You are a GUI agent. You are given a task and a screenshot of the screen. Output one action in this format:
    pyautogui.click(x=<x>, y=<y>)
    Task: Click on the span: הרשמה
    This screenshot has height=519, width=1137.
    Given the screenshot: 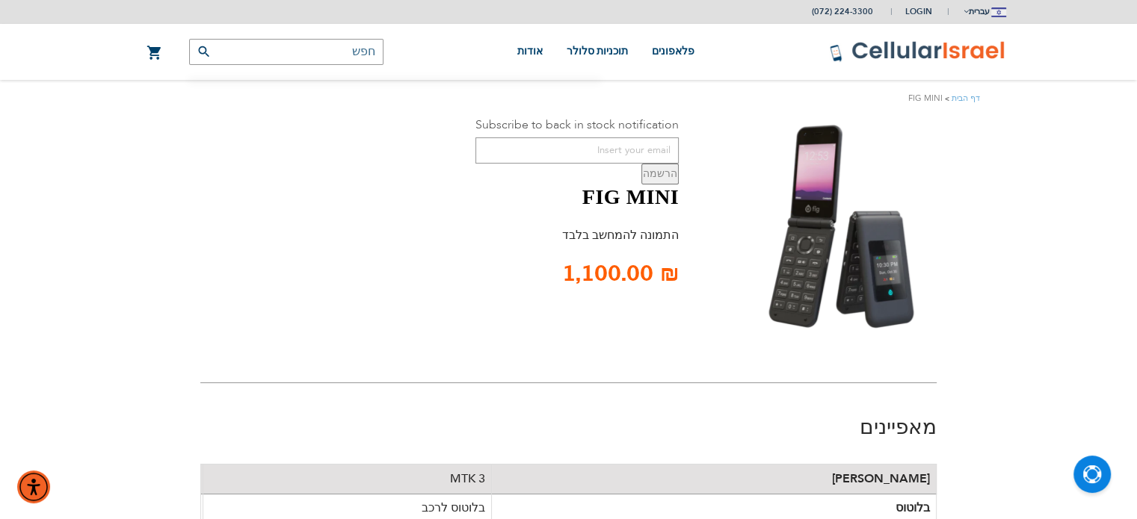 What is the action you would take?
    pyautogui.click(x=660, y=173)
    